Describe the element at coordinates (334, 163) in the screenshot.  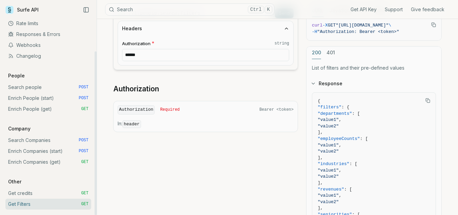
I see `span: "industries"` at that location.